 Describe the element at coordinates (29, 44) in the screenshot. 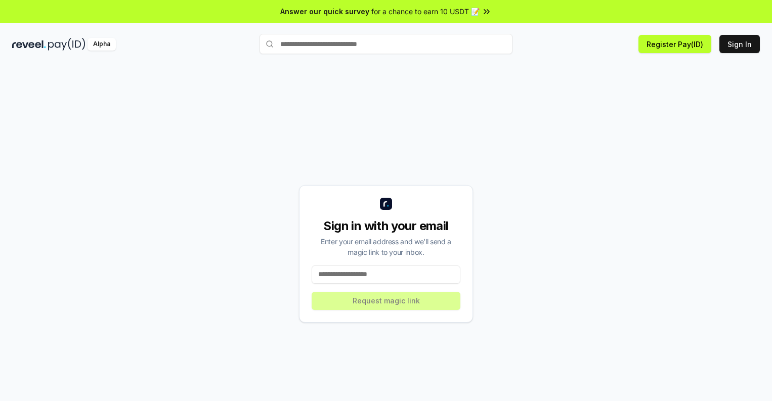

I see `img: reveel_dark` at that location.